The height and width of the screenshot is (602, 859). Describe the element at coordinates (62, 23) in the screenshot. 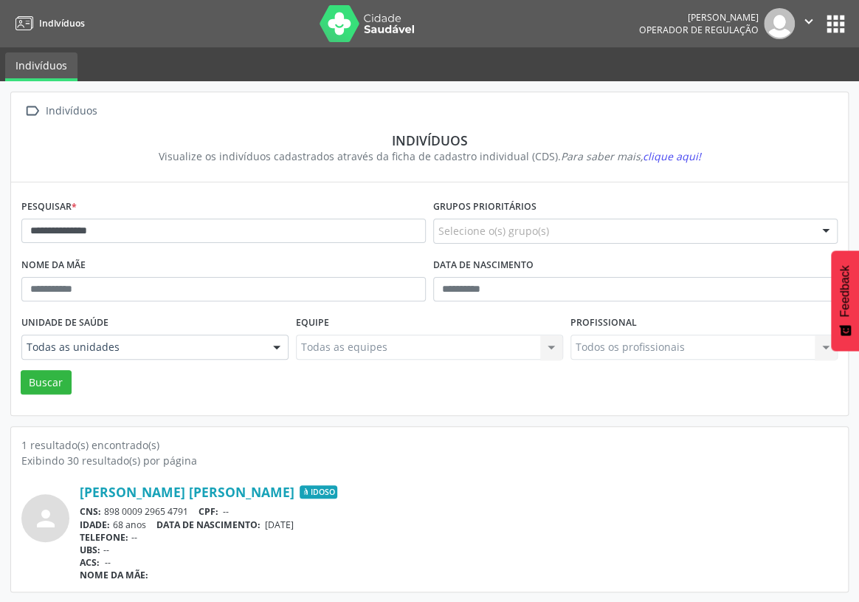

I see `span: Indivíduos` at that location.